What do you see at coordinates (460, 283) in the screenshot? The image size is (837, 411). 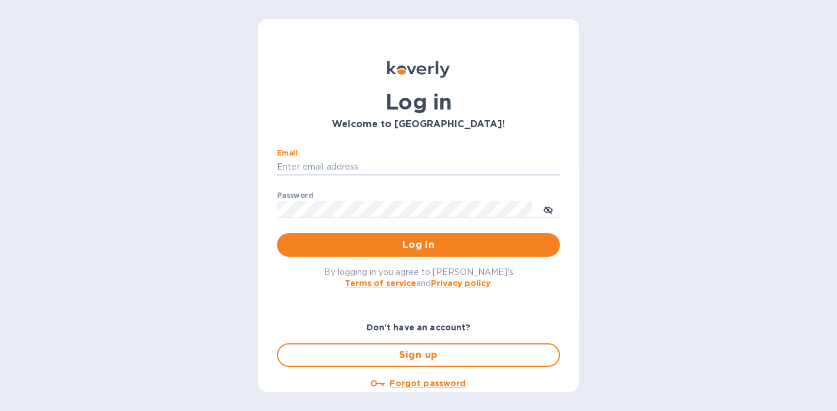 I see `a: Privacy policy` at bounding box center [460, 283].